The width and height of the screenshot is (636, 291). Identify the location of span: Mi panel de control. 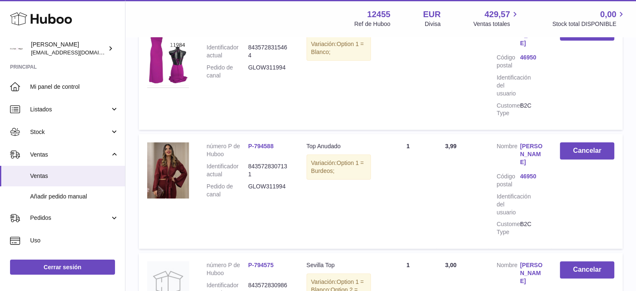
(74, 87).